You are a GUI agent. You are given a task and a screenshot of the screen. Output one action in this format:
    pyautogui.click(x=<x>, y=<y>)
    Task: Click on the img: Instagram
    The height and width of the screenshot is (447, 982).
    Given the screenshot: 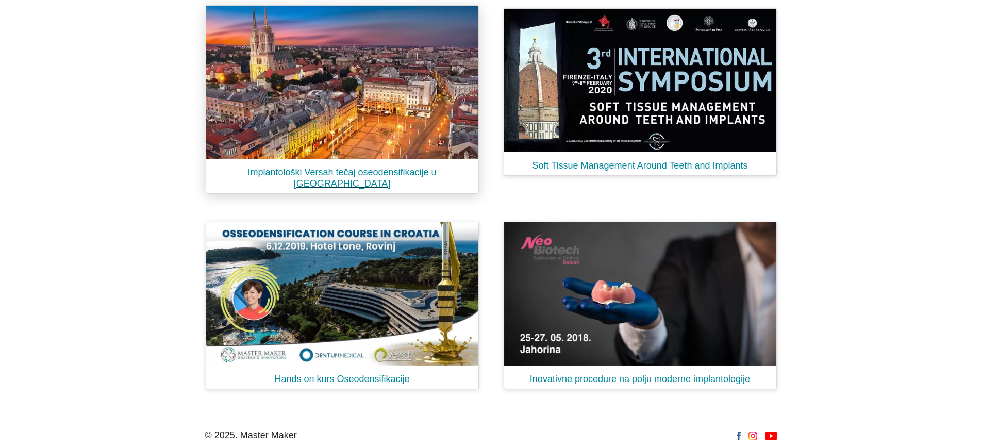 What is the action you would take?
    pyautogui.click(x=753, y=436)
    